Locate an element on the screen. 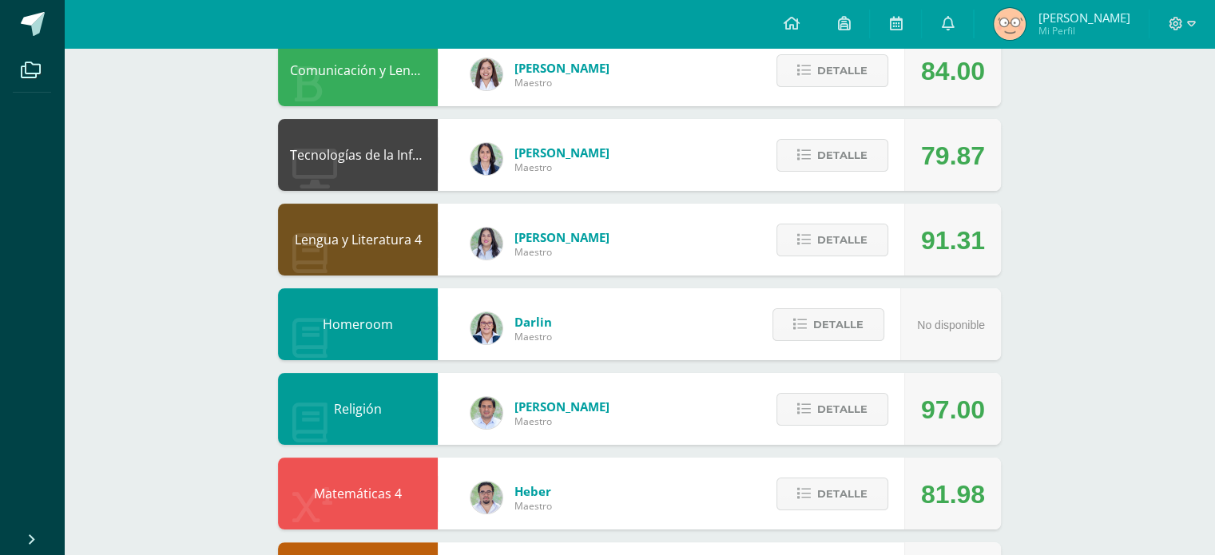 The image size is (1215, 555). div: 97.00 is located at coordinates (953, 410).